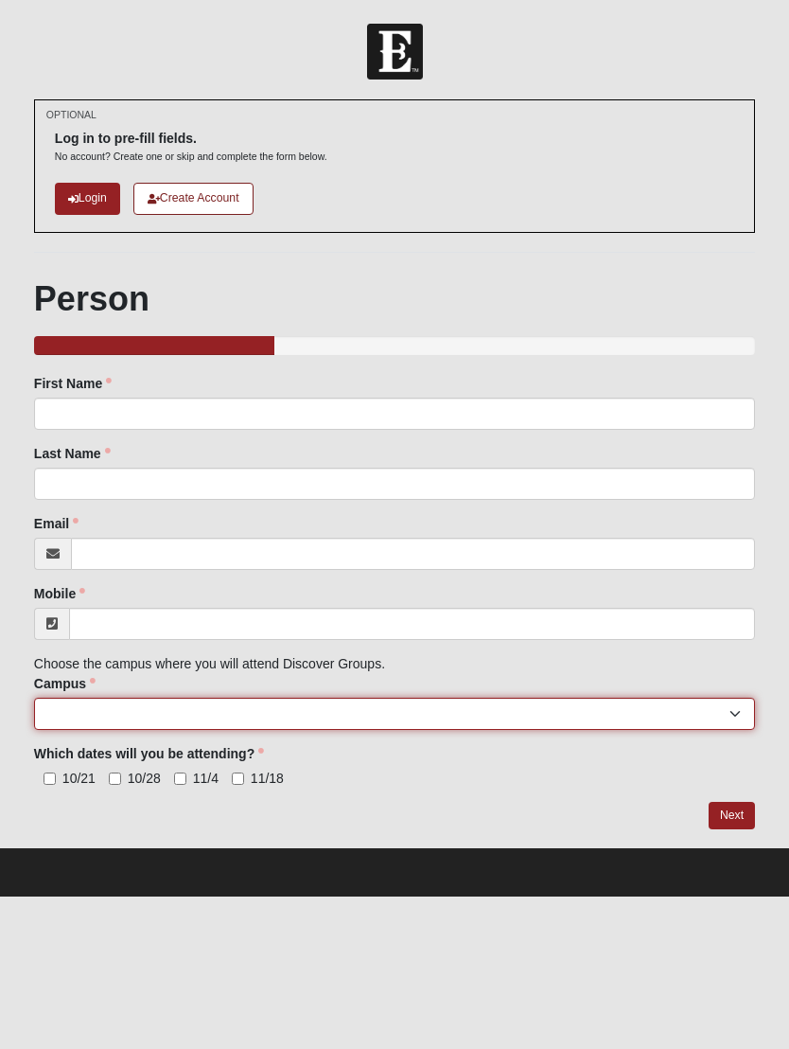 The height and width of the screenshot is (1049, 789). What do you see at coordinates (149, 754) in the screenshot?
I see `label: Which dates will you be attending?` at bounding box center [149, 754].